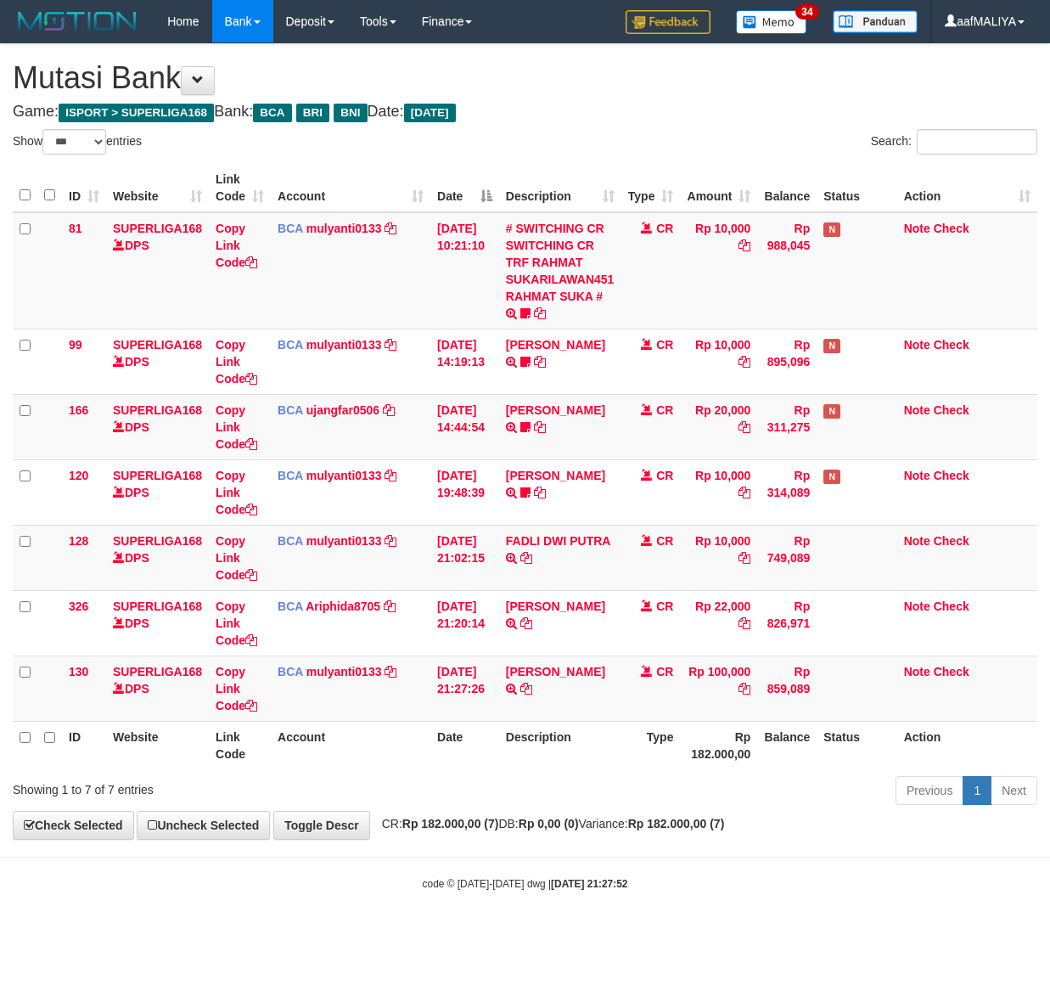 Image resolution: width=1050 pixels, height=1002 pixels. I want to click on select: Showentries, so click(74, 142).